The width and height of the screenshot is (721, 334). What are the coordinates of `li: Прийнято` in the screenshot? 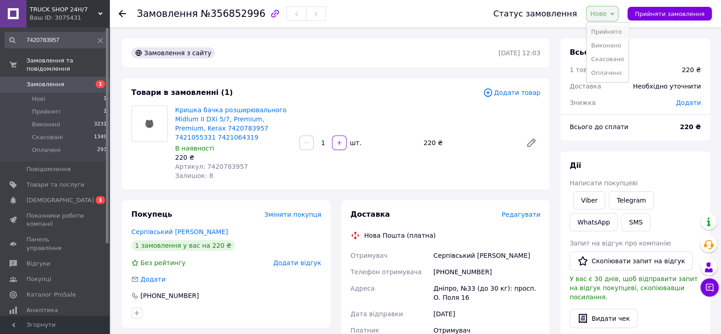 It's located at (607, 32).